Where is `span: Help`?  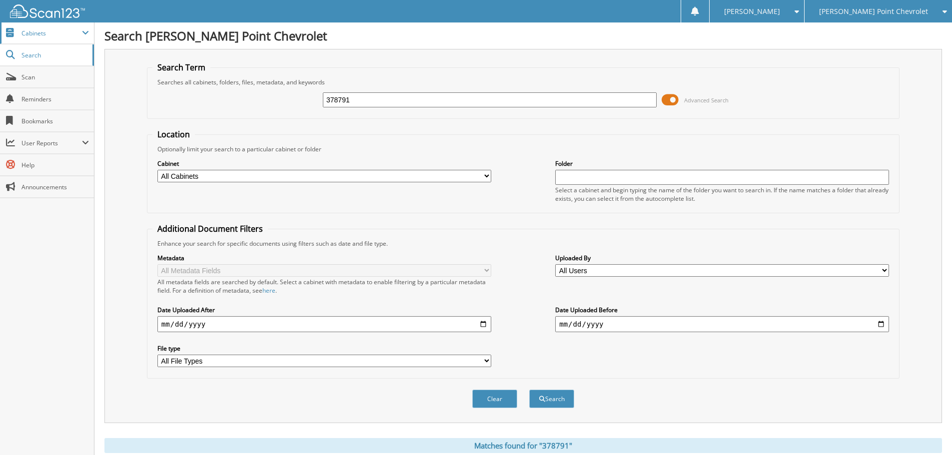 span: Help is located at coordinates (55, 165).